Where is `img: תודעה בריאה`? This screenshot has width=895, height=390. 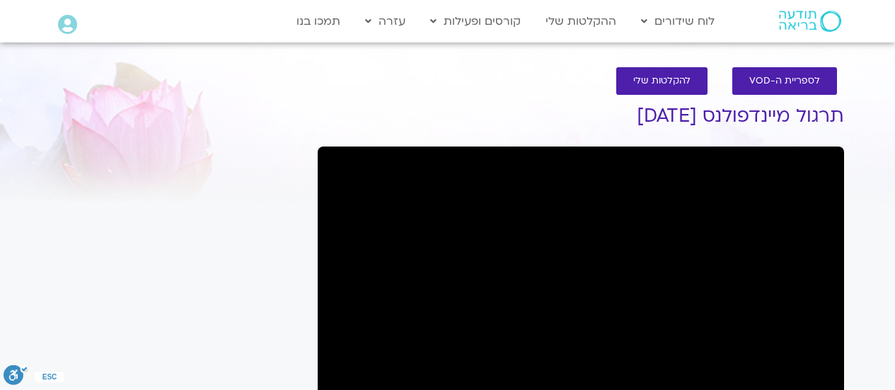
img: תודעה בריאה is located at coordinates (810, 21).